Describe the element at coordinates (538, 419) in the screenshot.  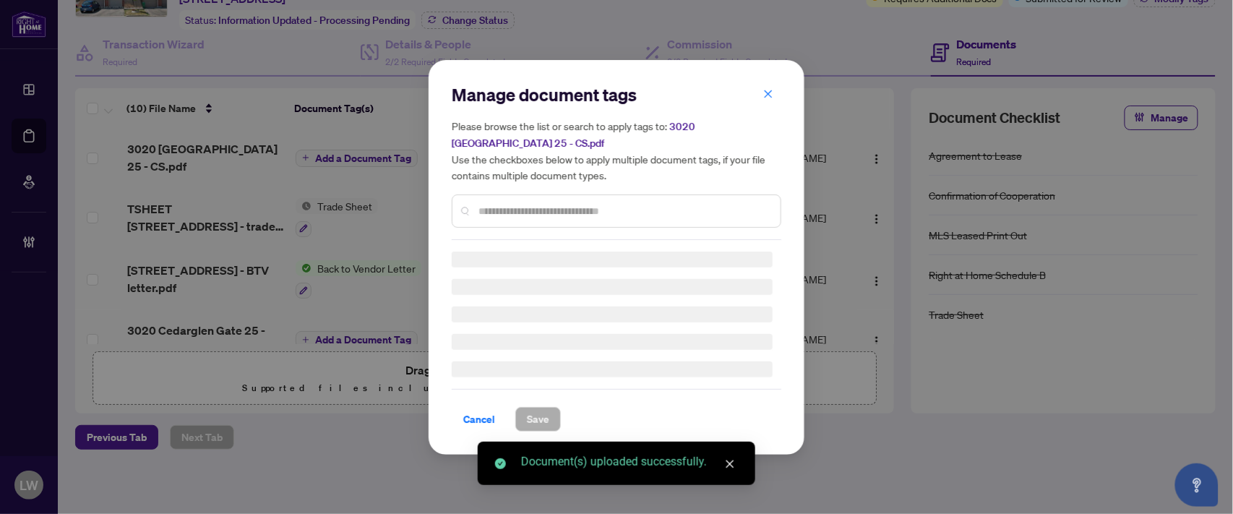
I see `button: Save` at that location.